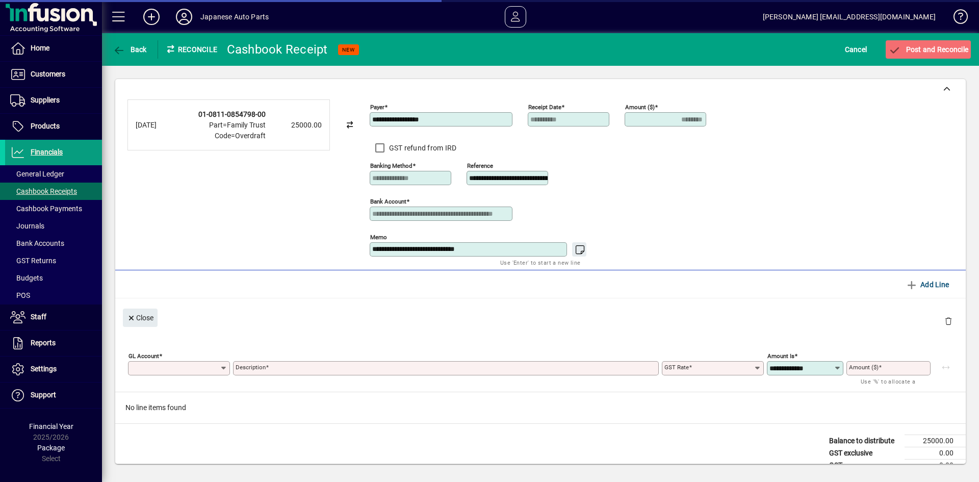 This screenshot has width=979, height=482. Describe the element at coordinates (54, 343) in the screenshot. I see `a: Reports` at that location.